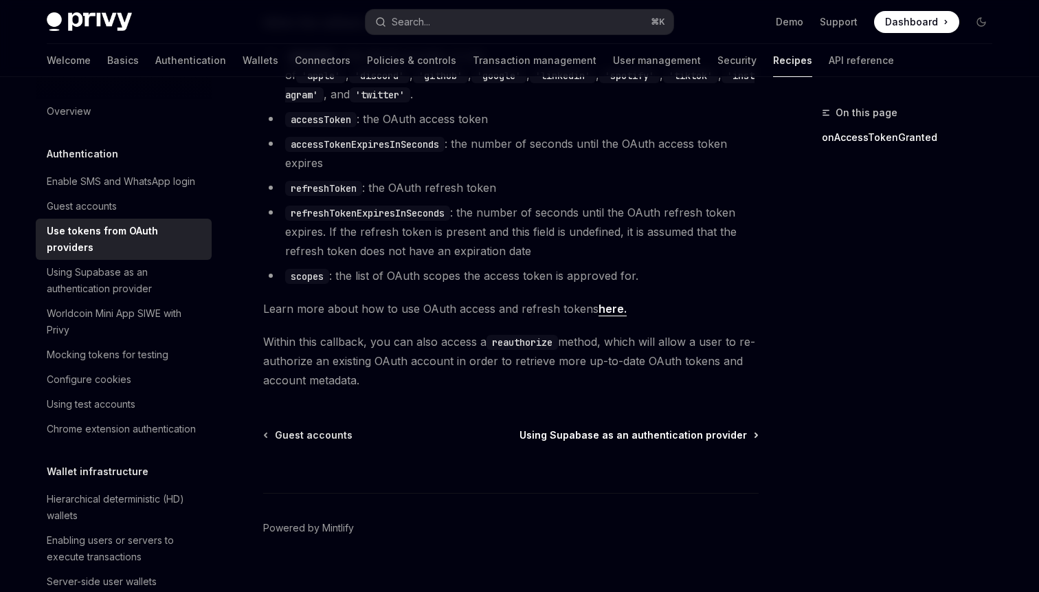 The height and width of the screenshot is (592, 1039). I want to click on h5: Wallet infrastructure, so click(98, 471).